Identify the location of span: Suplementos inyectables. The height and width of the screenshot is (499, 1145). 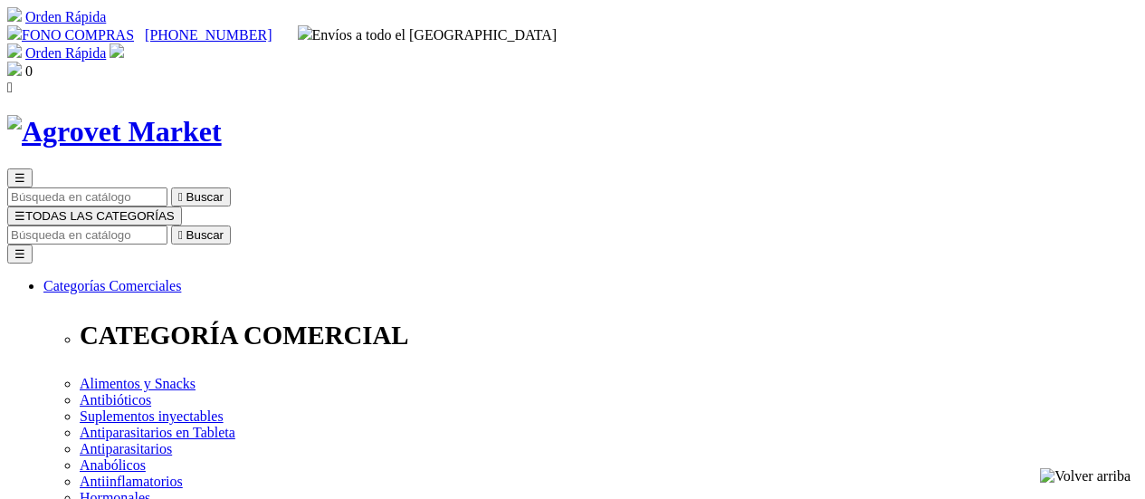
(151, 415).